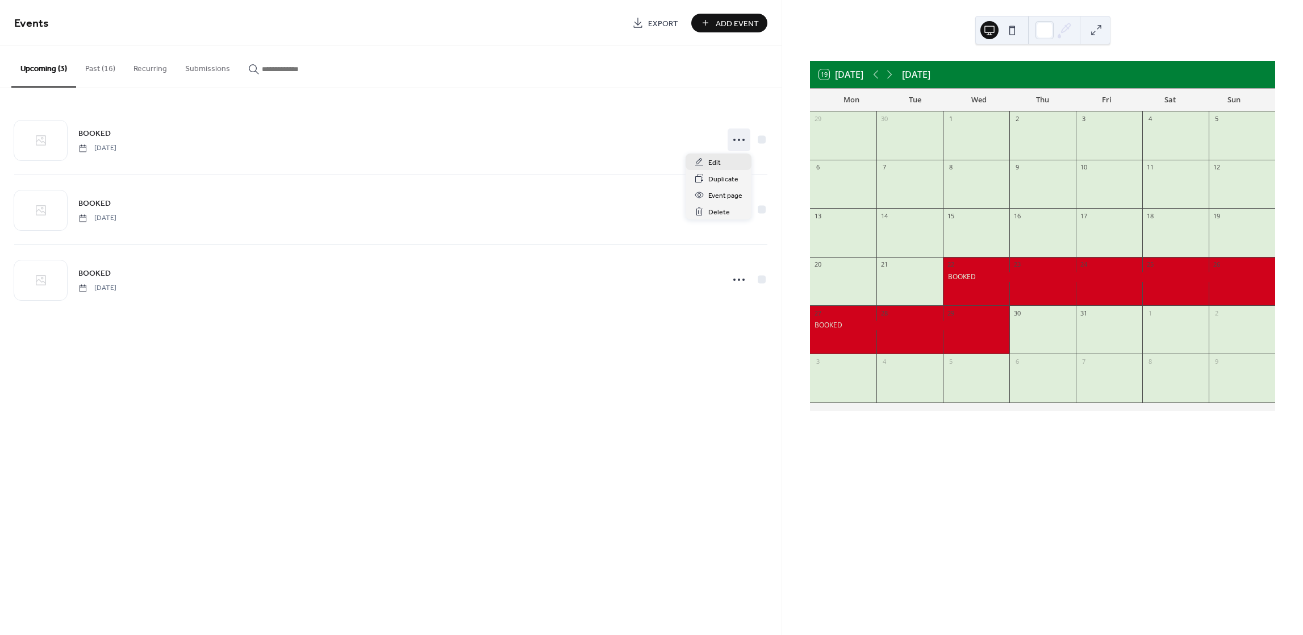 The width and height of the screenshot is (1303, 635). What do you see at coordinates (1216, 264) in the screenshot?
I see `div: 26` at bounding box center [1216, 264].